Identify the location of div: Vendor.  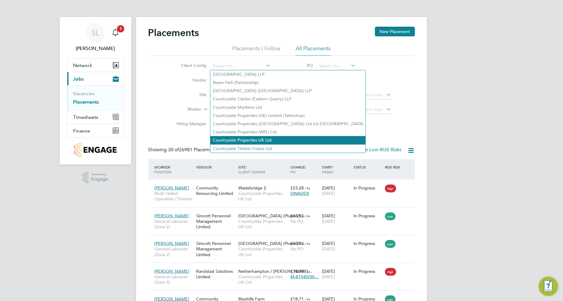
(216, 167).